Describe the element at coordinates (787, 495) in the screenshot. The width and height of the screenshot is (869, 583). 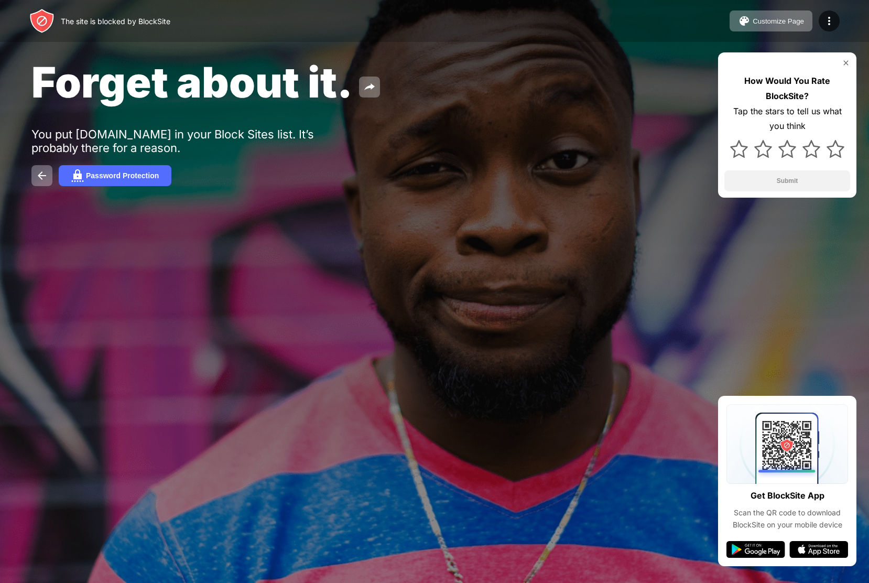
I see `div: Get BlockSite App` at that location.